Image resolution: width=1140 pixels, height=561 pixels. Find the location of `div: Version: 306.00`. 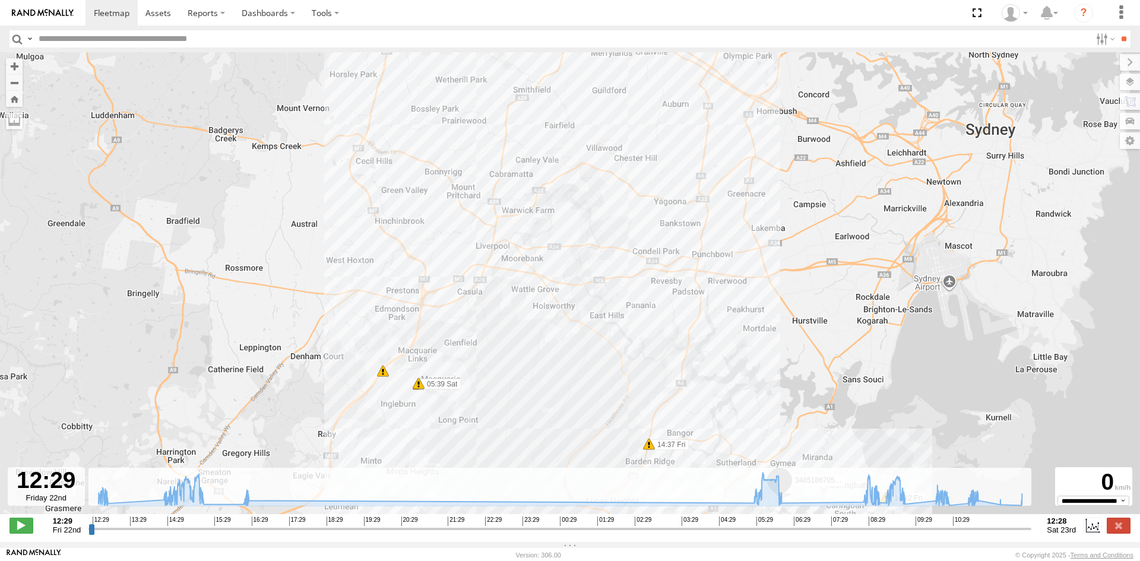

div: Version: 306.00 is located at coordinates (539, 555).